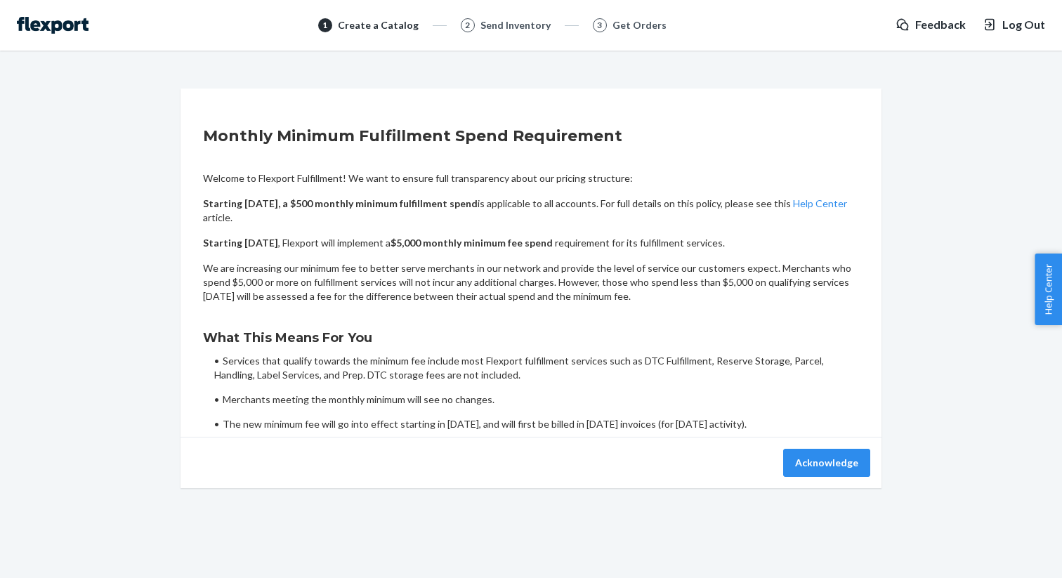 The width and height of the screenshot is (1062, 578). I want to click on img: Flexport logo, so click(53, 25).